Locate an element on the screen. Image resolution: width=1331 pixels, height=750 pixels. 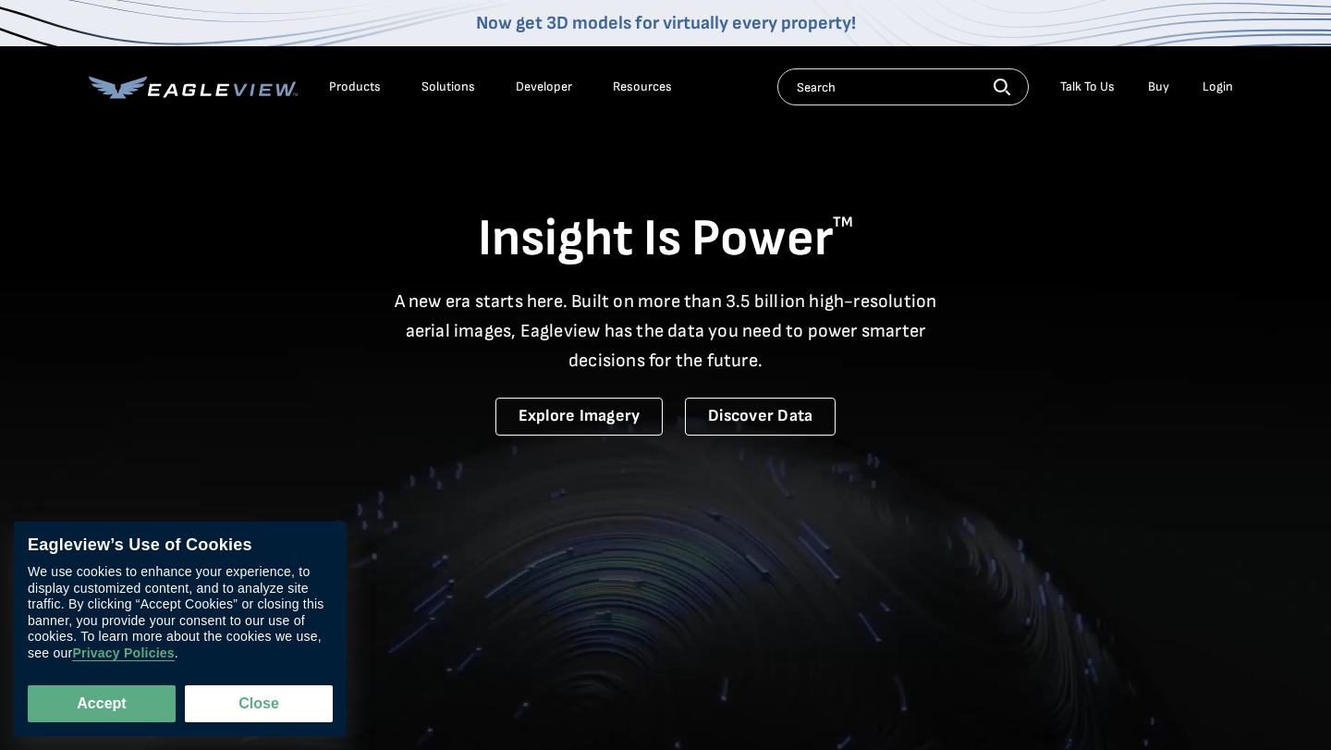
div: Login is located at coordinates (1217, 87).